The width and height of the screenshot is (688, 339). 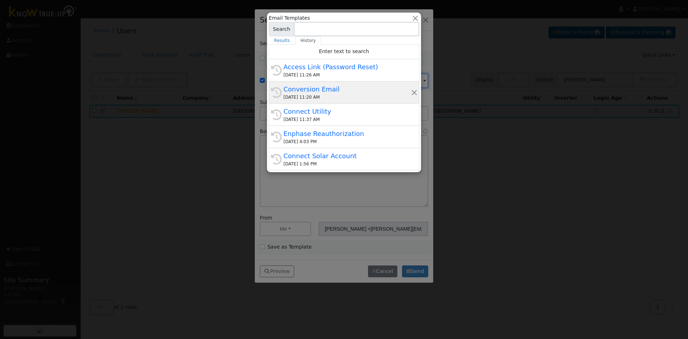 What do you see at coordinates (344, 51) in the screenshot?
I see `span: Enter text to search` at bounding box center [344, 51].